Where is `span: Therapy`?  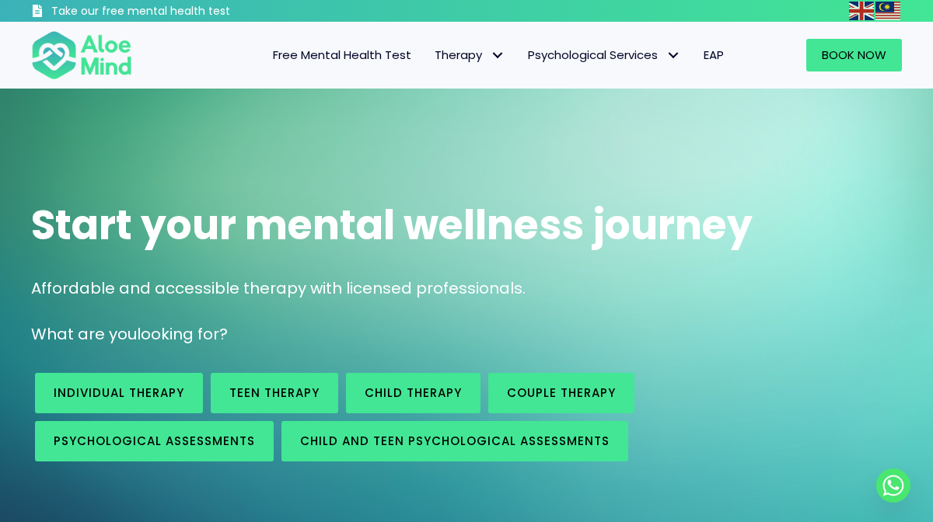 span: Therapy is located at coordinates (469, 54).